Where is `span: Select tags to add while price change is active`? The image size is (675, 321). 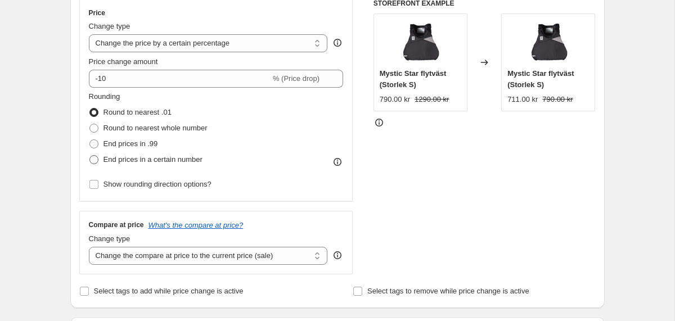 span: Select tags to add while price change is active is located at coordinates (169, 291).